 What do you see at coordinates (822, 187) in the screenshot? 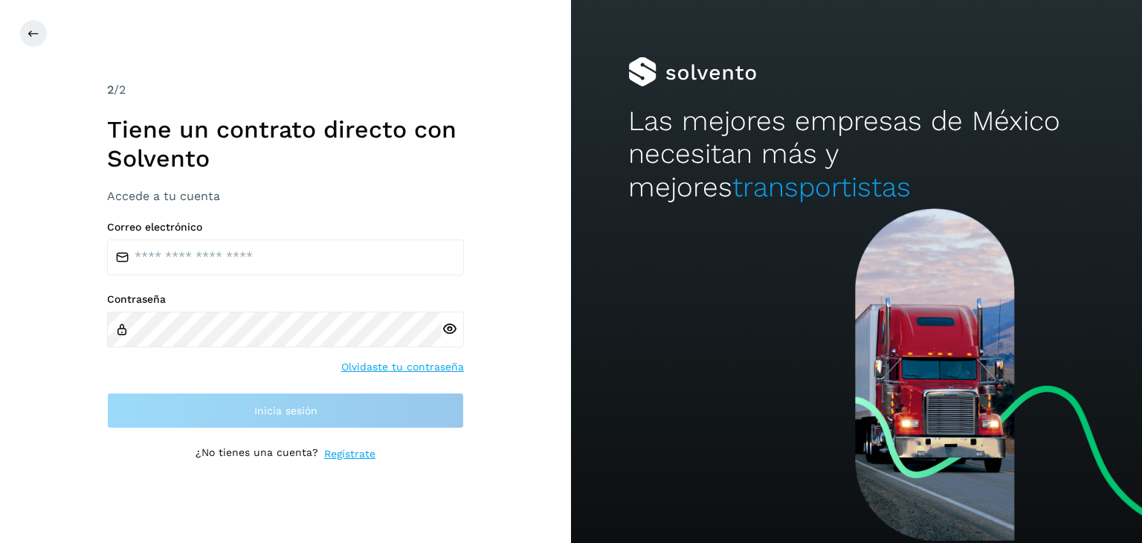
I see `span: transportistas` at bounding box center [822, 187].